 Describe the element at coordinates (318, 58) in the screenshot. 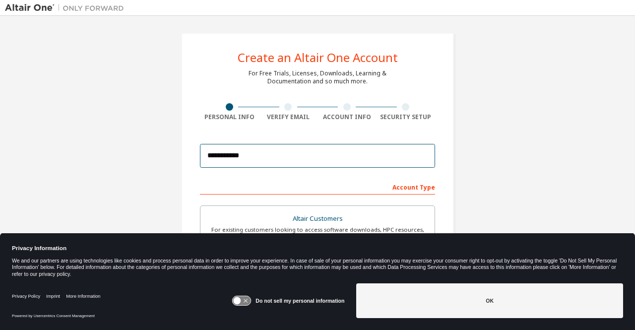

I see `div: Create an Altair One Account` at that location.